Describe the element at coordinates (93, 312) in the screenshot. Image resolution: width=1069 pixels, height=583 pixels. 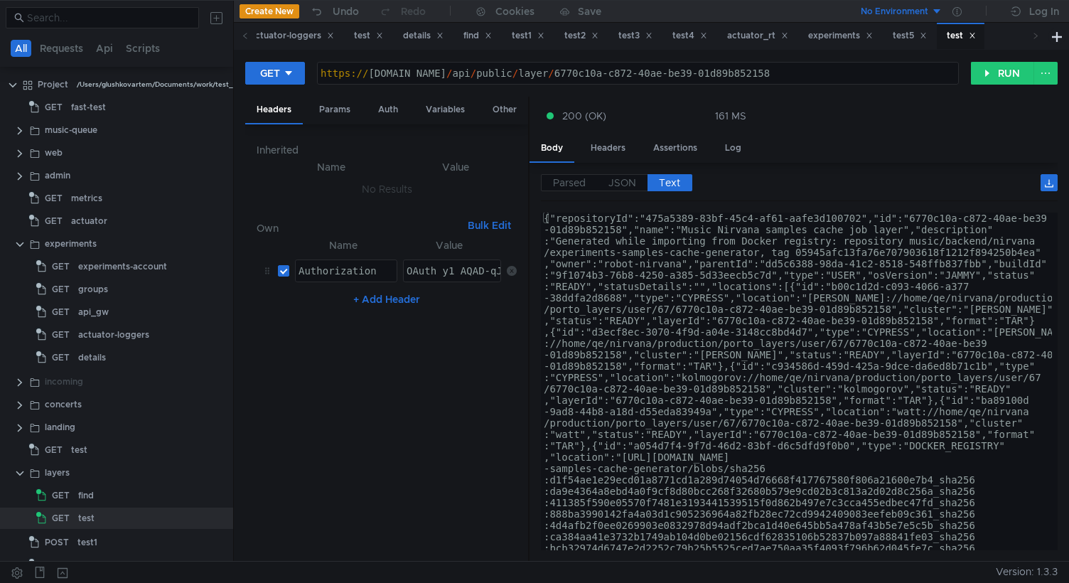
I see `div: api_gw` at that location.